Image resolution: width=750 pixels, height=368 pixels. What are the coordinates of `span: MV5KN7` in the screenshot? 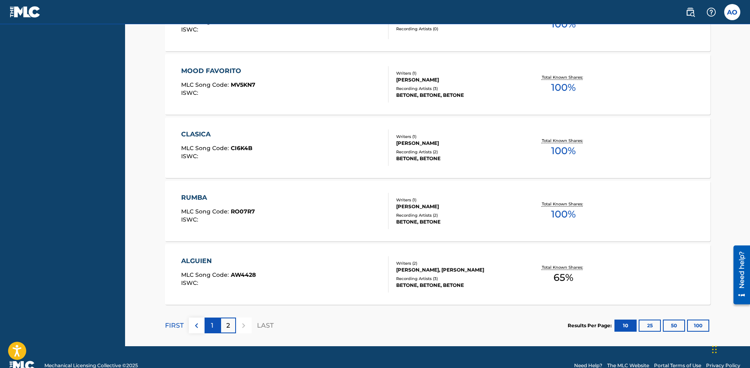 It's located at (243, 85).